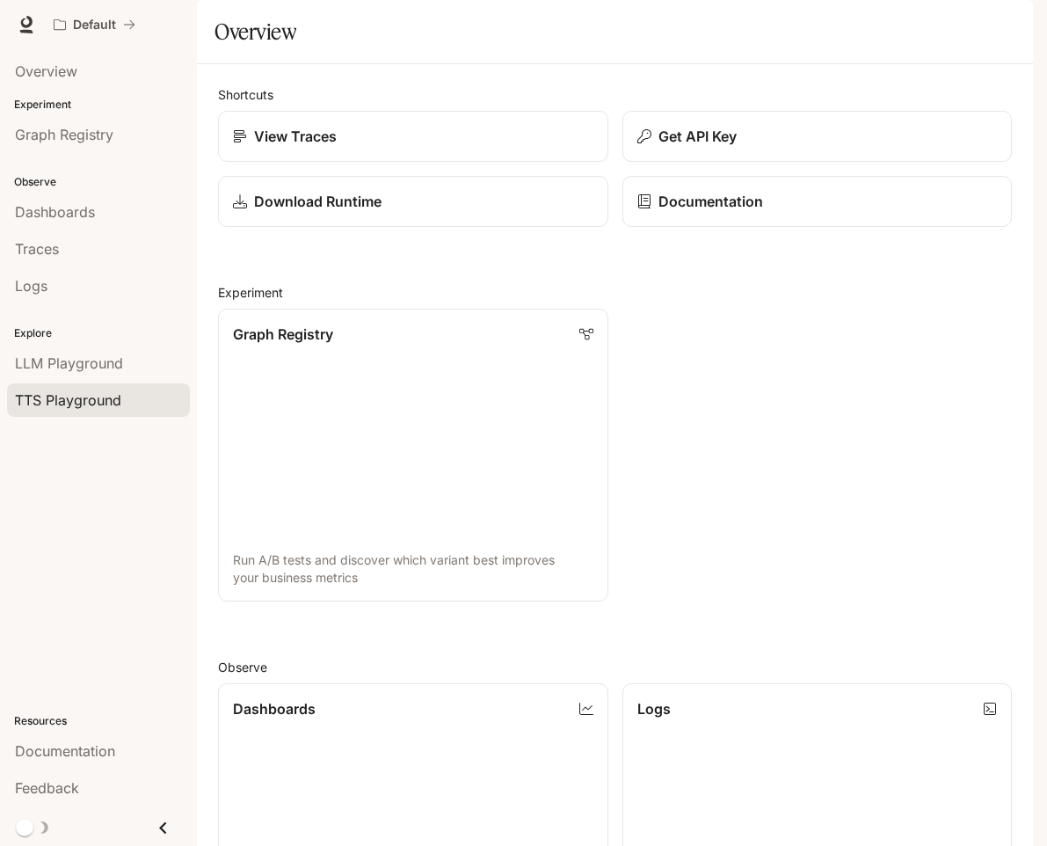 This screenshot has height=846, width=1047. What do you see at coordinates (711, 201) in the screenshot?
I see `p: Documentation` at bounding box center [711, 201].